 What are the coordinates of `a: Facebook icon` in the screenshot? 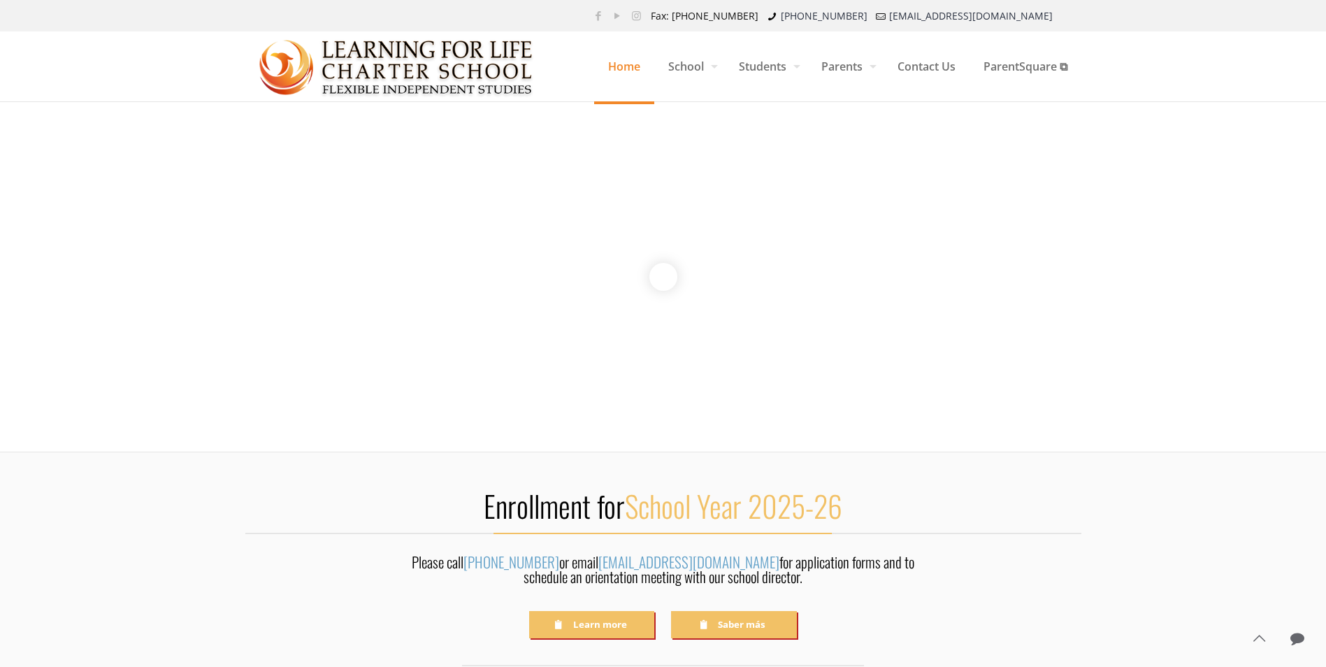 It's located at (598, 15).